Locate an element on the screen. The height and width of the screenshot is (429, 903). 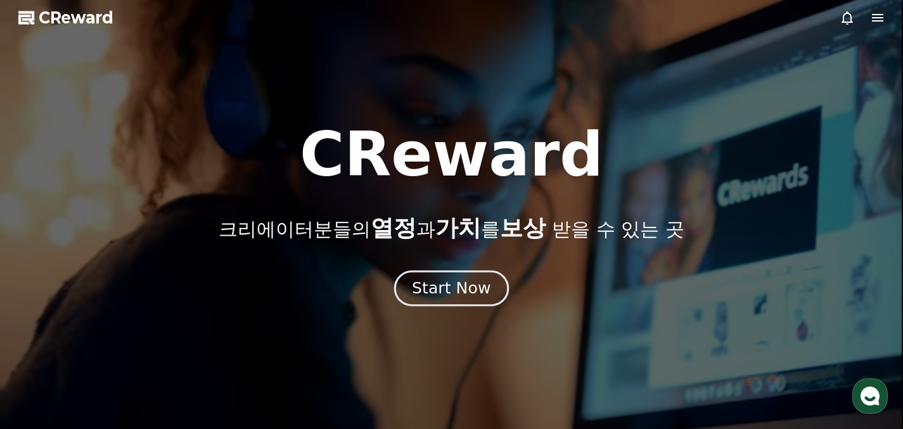
span: 설정 is located at coordinates (203, 348).